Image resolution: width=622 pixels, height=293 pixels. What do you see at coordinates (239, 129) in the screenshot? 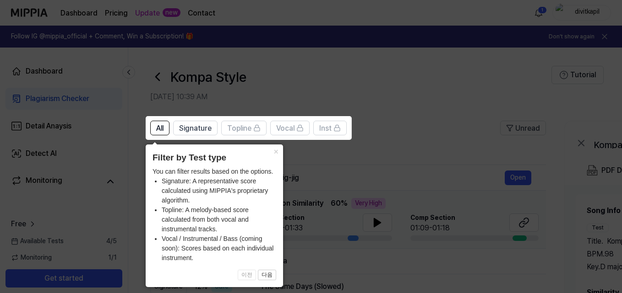
I see `span: Topline` at bounding box center [239, 129].